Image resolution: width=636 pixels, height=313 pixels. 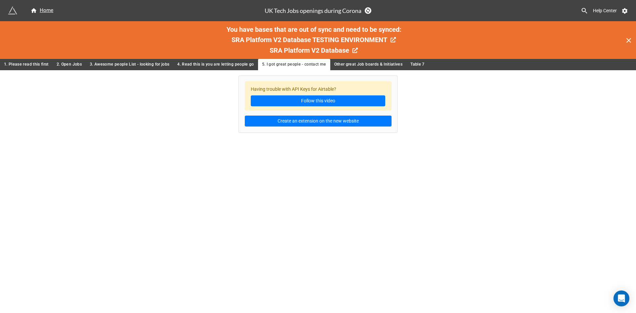 I want to click on span: 1. Please read this first, so click(x=26, y=64).